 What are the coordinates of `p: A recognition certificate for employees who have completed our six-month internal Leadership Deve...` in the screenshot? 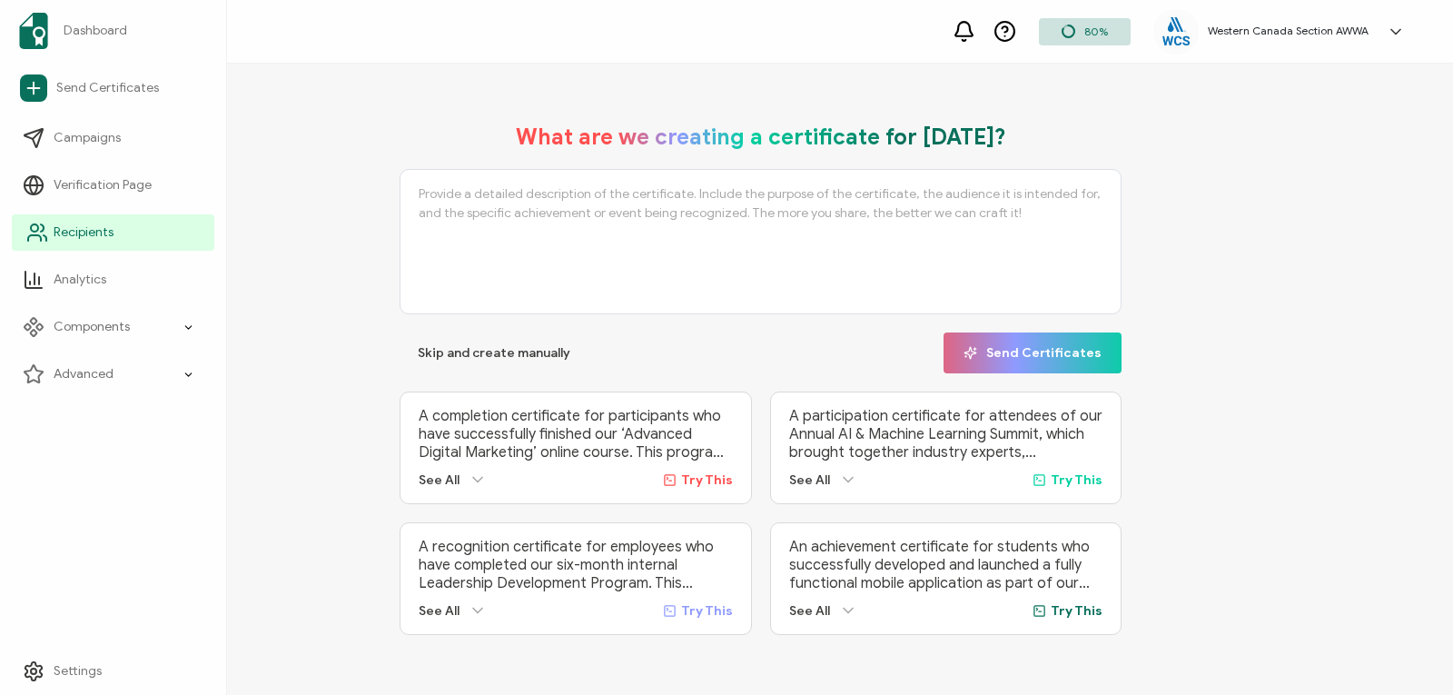 It's located at (576, 565).